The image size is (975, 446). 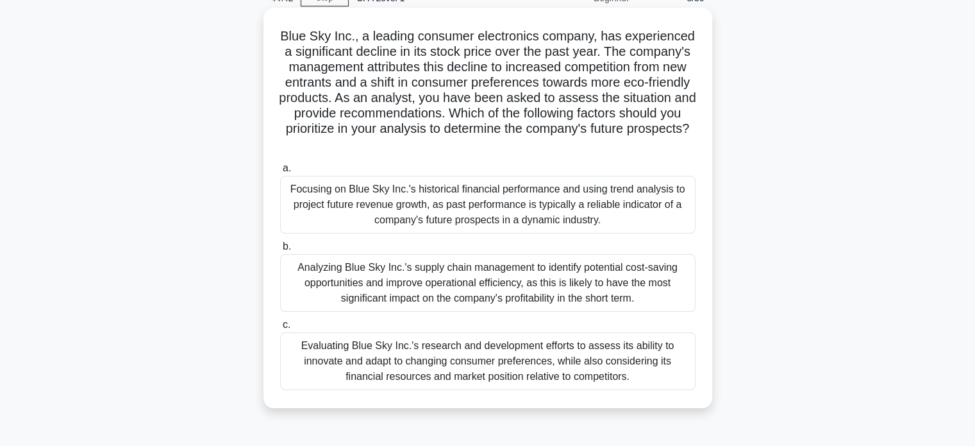 What do you see at coordinates (488, 283) in the screenshot?
I see `div: Analyzing Blue Sky Inc.'s supply chain management to identify potential cost-saving opportunities...` at bounding box center [488, 283].